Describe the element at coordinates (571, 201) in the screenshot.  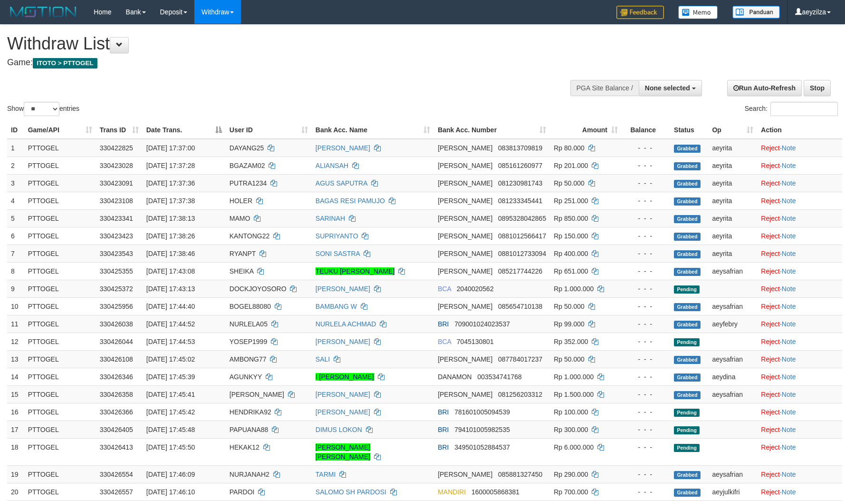
I see `span: Rp 251.000` at that location.